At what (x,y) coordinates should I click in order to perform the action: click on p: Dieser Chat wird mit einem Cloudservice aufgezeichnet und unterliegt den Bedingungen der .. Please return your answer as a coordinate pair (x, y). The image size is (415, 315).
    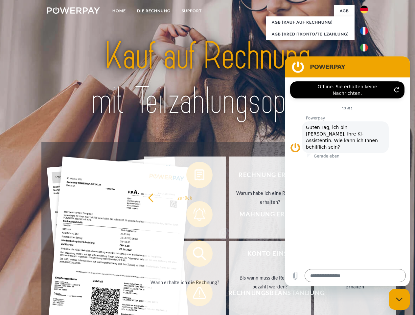
    Looking at the image, I should click on (62, 34).